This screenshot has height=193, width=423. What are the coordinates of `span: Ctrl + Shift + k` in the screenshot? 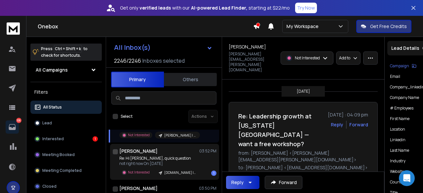 It's located at (68, 49).